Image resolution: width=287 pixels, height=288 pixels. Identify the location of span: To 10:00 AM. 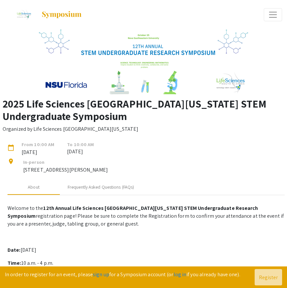
(80, 145).